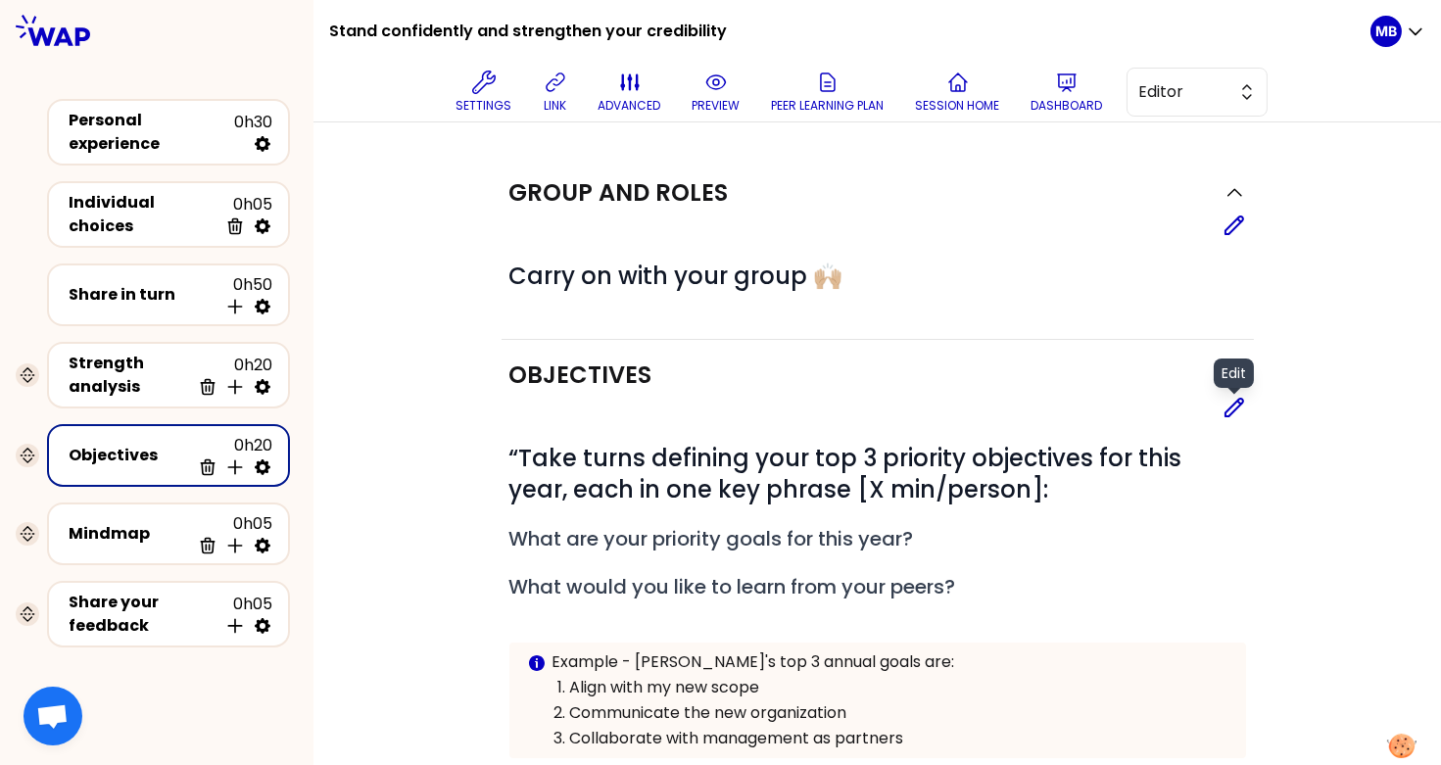 This screenshot has width=1441, height=765. What do you see at coordinates (129, 534) in the screenshot?
I see `div: Mindmap` at bounding box center [129, 534].